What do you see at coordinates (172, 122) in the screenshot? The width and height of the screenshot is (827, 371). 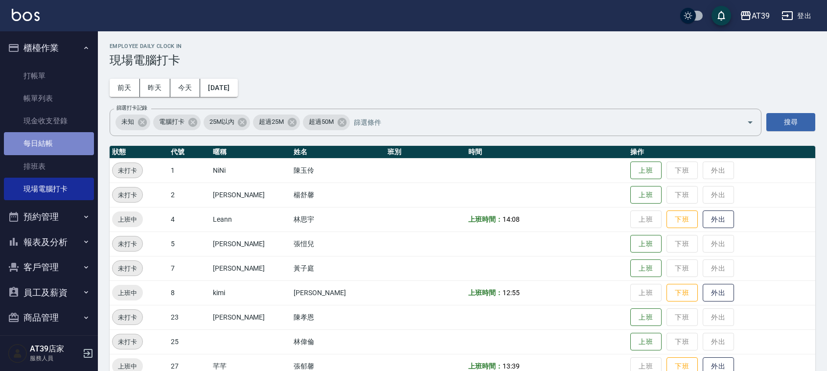 I see `span: 電腦打卡` at bounding box center [172, 122].